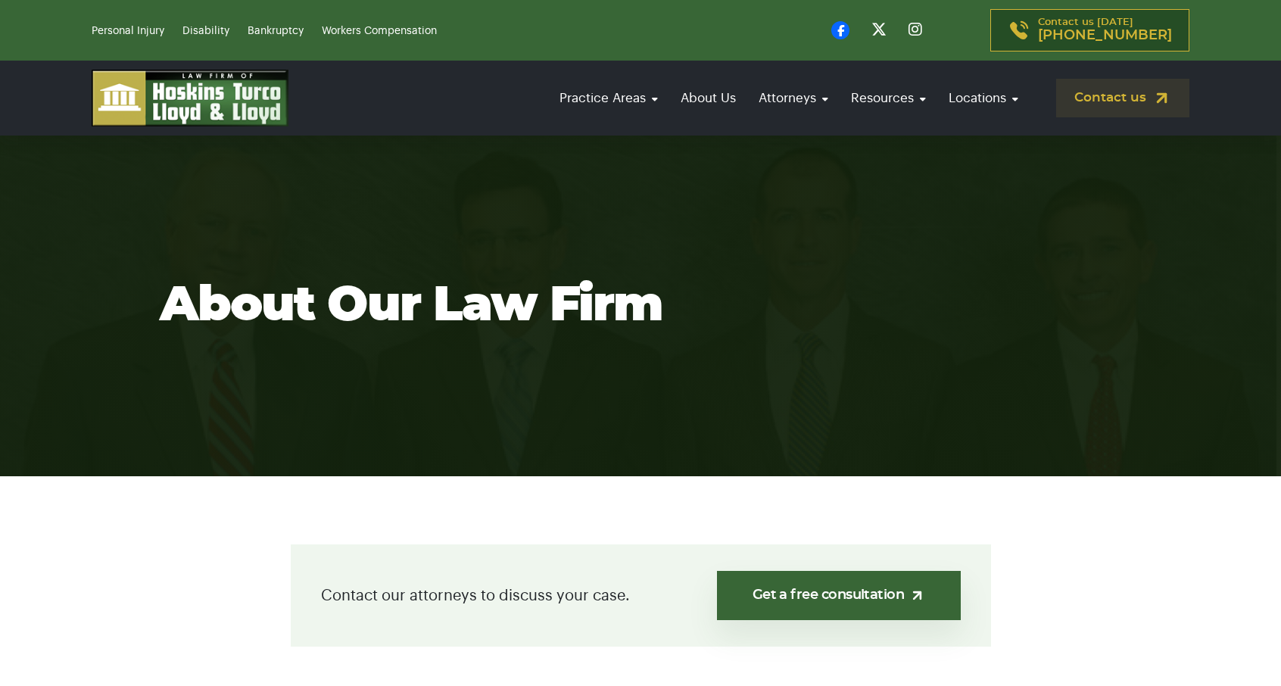  What do you see at coordinates (128, 31) in the screenshot?
I see `a: Personal Injury` at bounding box center [128, 31].